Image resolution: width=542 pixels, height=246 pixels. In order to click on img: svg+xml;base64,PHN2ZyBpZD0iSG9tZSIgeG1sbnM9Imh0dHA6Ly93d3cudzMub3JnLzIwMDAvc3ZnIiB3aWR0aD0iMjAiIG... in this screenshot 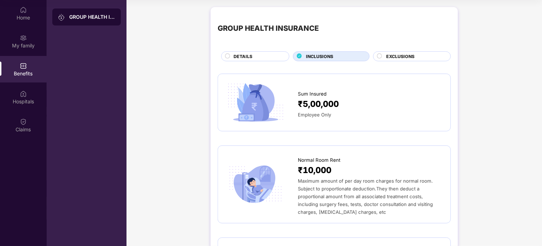, I will do `click(23, 10)`.